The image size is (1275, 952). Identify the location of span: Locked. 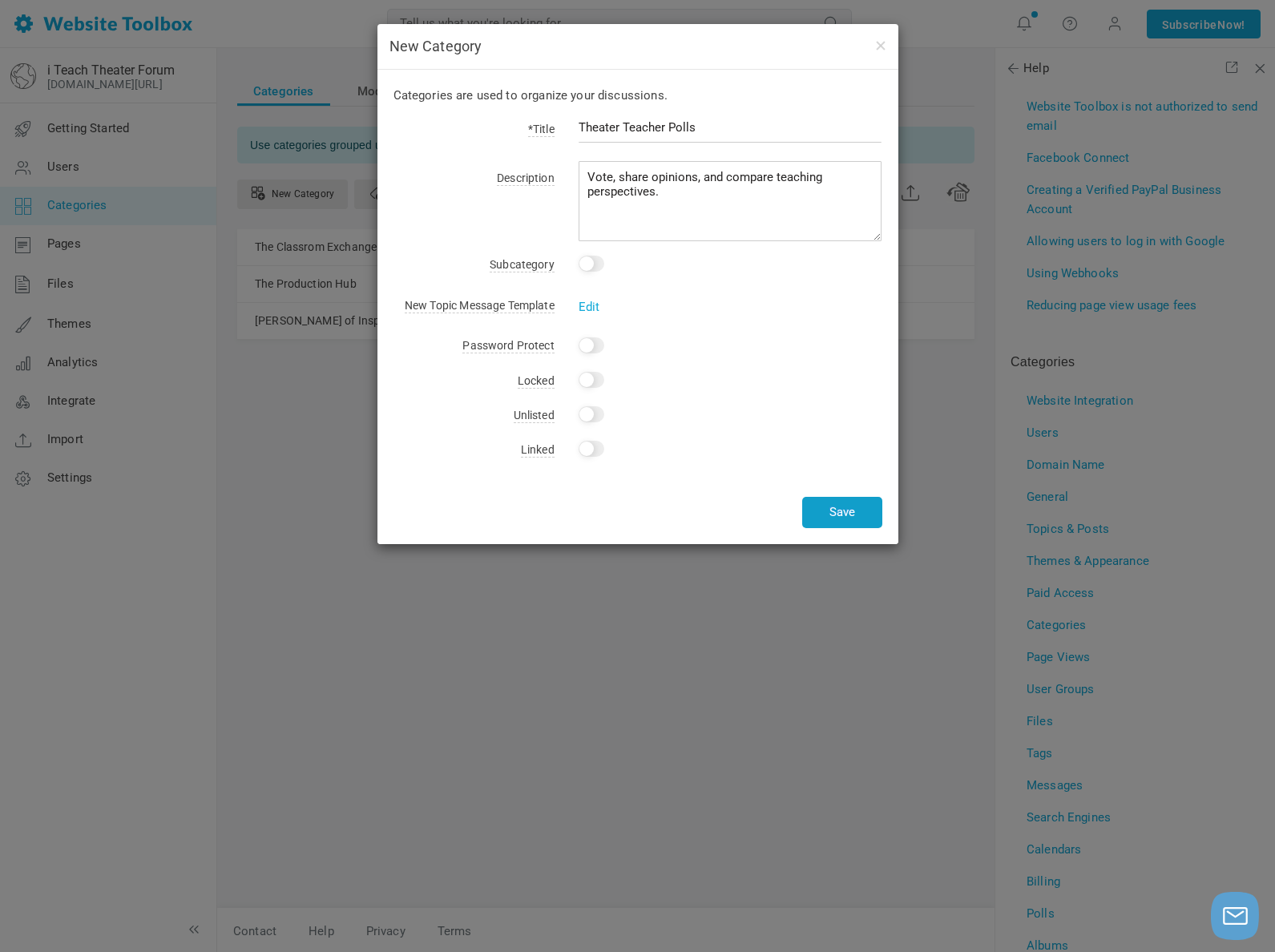
(536, 381).